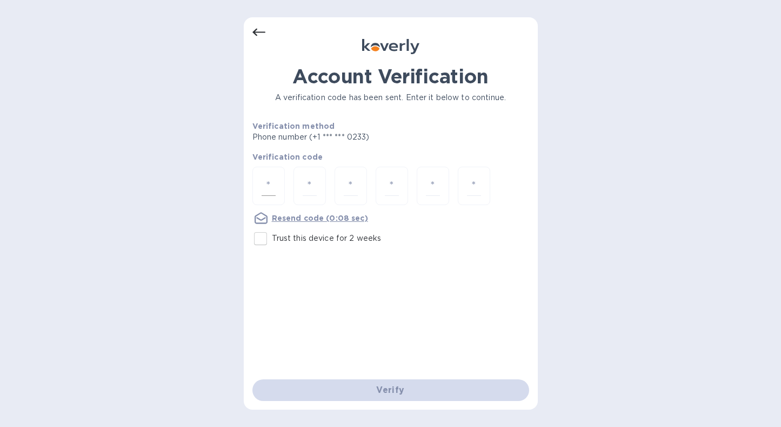 Image resolution: width=781 pixels, height=427 pixels. What do you see at coordinates (391, 97) in the screenshot?
I see `p: A verification code has been sent. Enter it below to continue.` at bounding box center [391, 97].